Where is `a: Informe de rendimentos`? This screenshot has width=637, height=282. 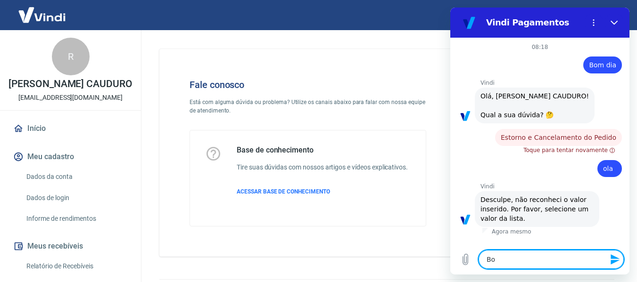
a: Informe de rendimentos is located at coordinates (76, 219).